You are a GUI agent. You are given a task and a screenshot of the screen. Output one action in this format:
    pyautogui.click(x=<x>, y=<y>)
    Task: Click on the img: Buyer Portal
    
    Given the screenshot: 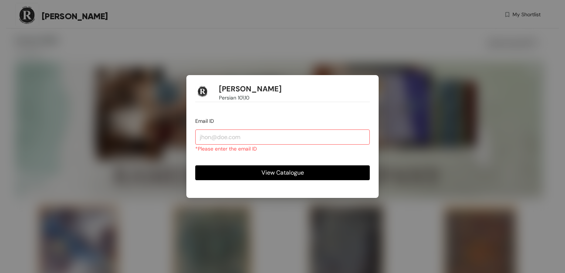 What is the action you would take?
    pyautogui.click(x=203, y=91)
    